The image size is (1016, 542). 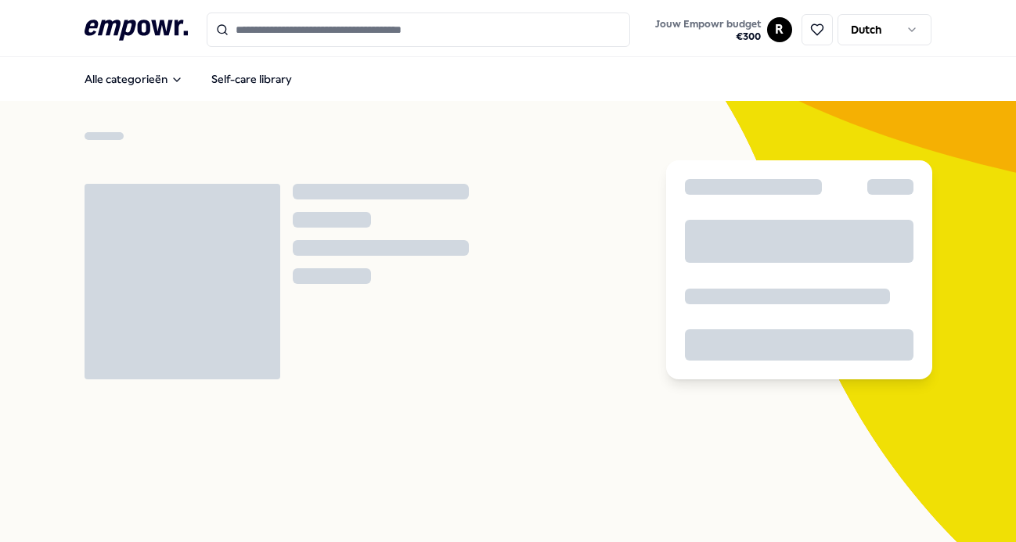 What do you see at coordinates (708, 30) in the screenshot?
I see `a: Jouw Empowr budget€300` at bounding box center [708, 30].